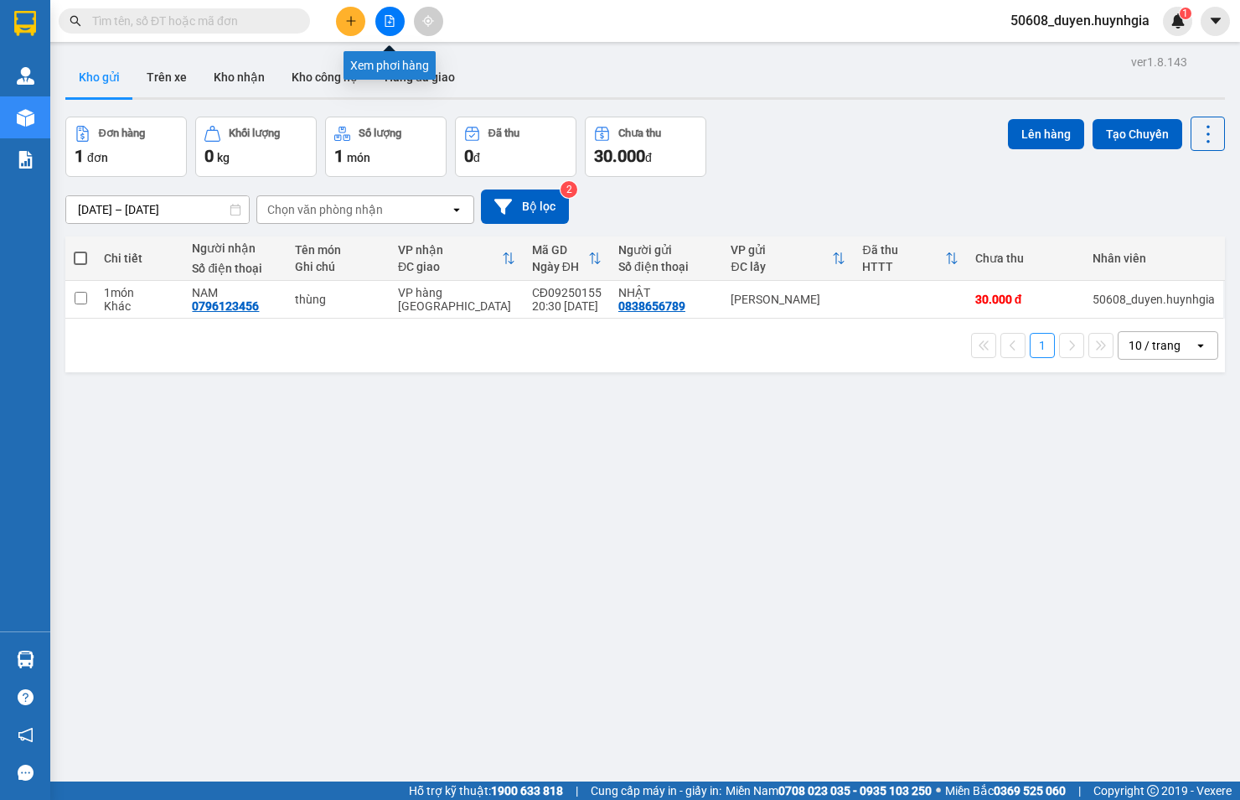  What do you see at coordinates (139, 293) in the screenshot?
I see `div: 1 món` at bounding box center [139, 293].